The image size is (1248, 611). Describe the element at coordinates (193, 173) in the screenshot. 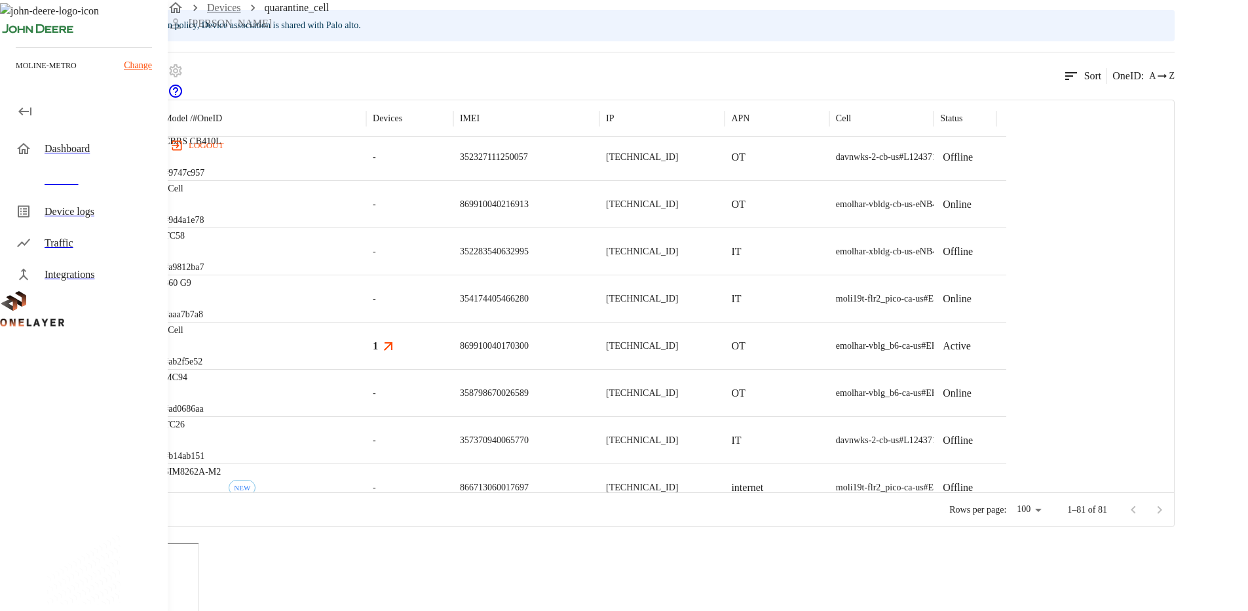

I see `p: #9747c957` at that location.